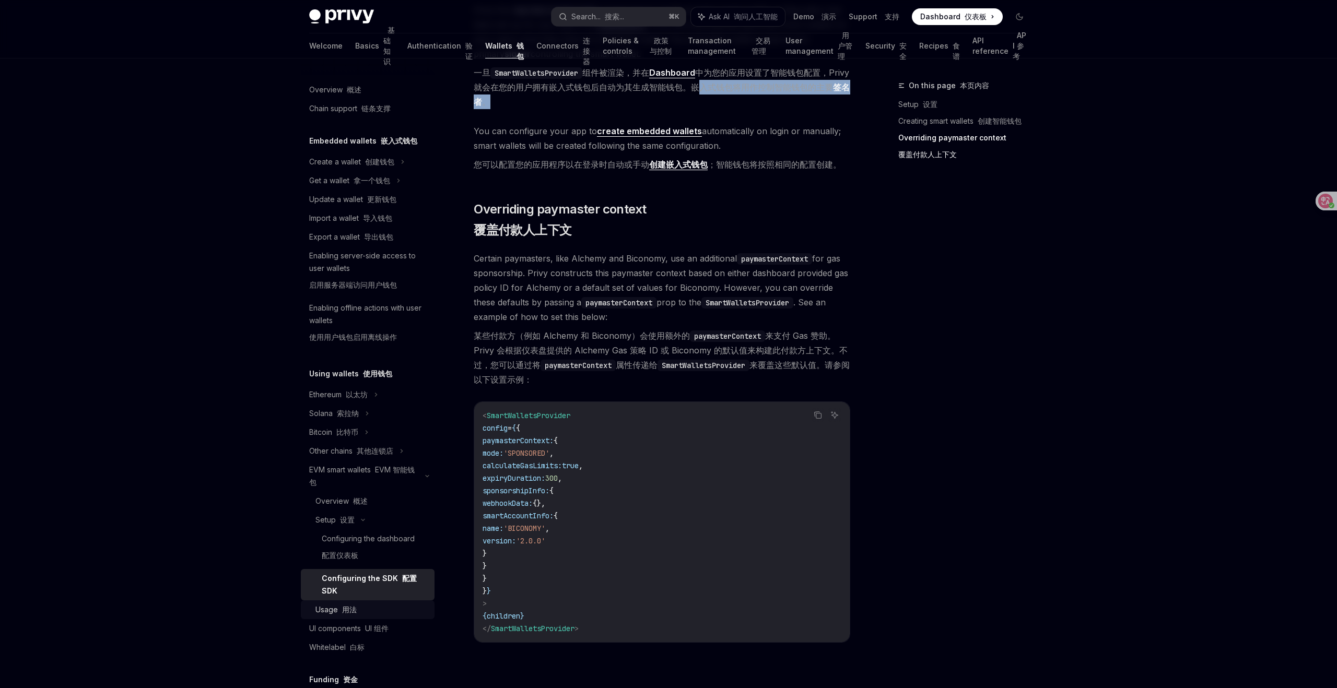 The image size is (1337, 688). I want to click on span: sponsorshipInfo:, so click(516, 491).